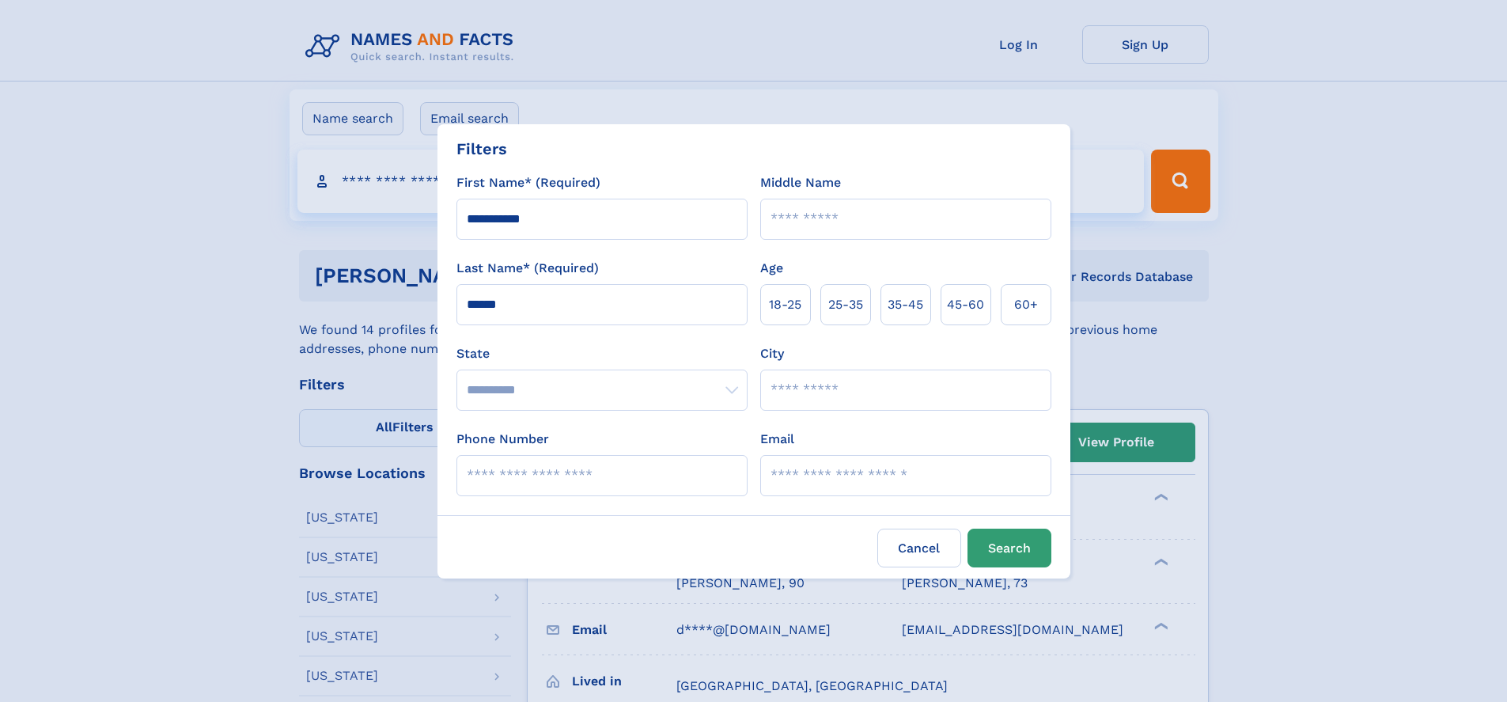 This screenshot has height=702, width=1507. What do you see at coordinates (1009, 547) in the screenshot?
I see `button: Search` at bounding box center [1009, 547].